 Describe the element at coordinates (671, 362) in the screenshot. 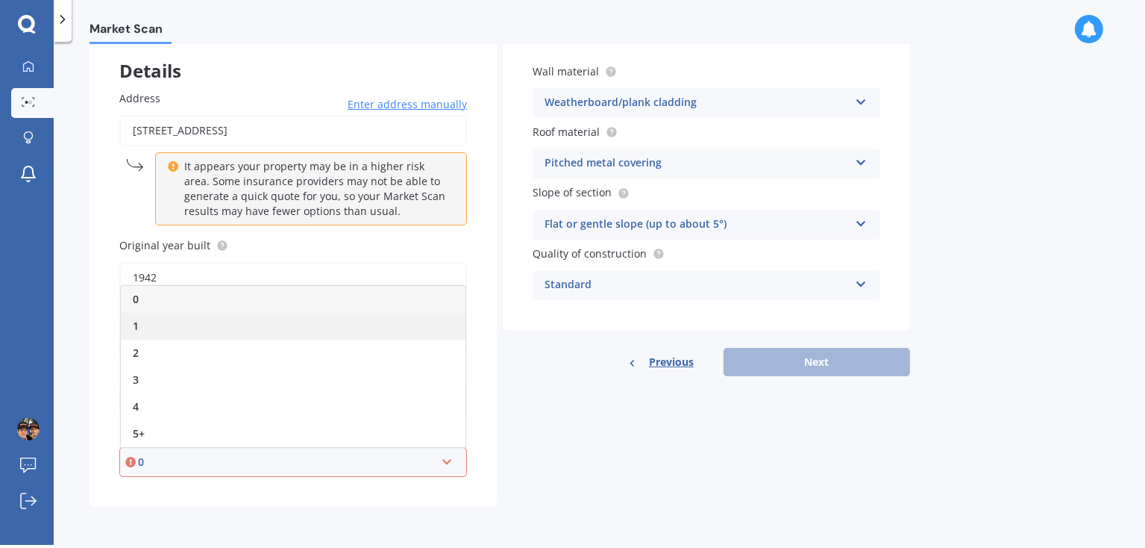

I see `span: Previous` at that location.